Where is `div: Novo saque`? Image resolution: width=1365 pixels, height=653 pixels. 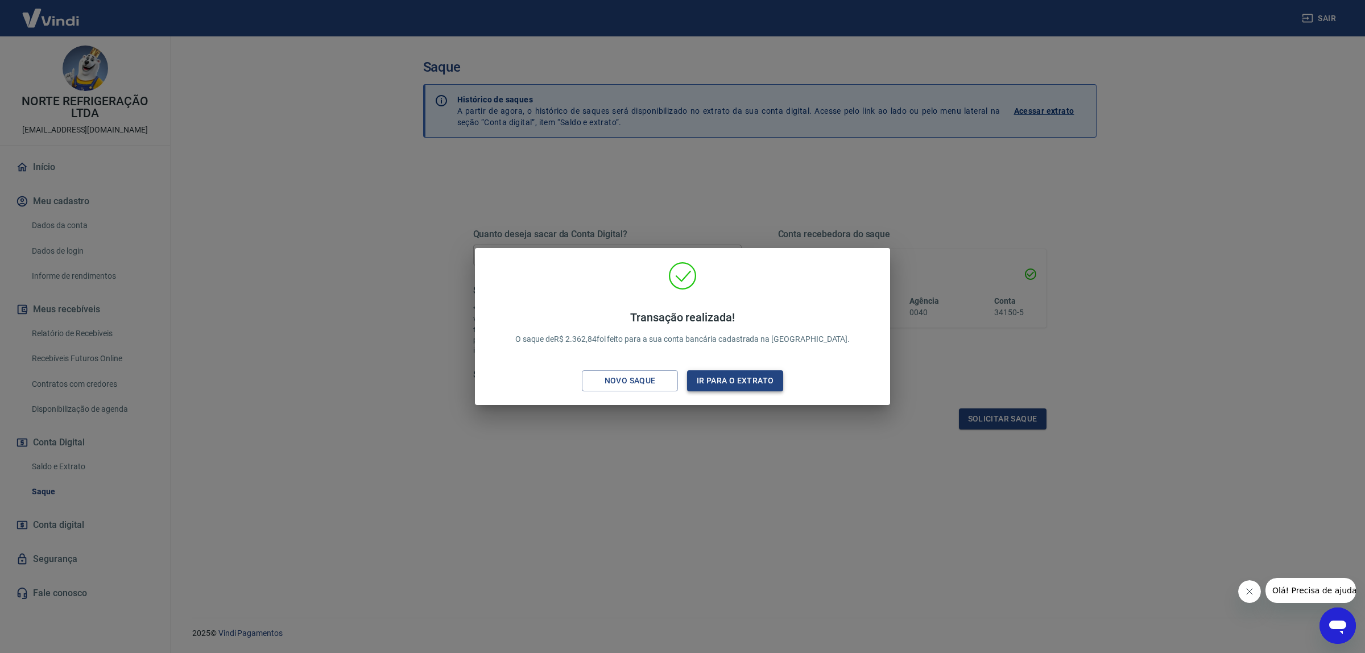
div: Novo saque is located at coordinates (630, 380).